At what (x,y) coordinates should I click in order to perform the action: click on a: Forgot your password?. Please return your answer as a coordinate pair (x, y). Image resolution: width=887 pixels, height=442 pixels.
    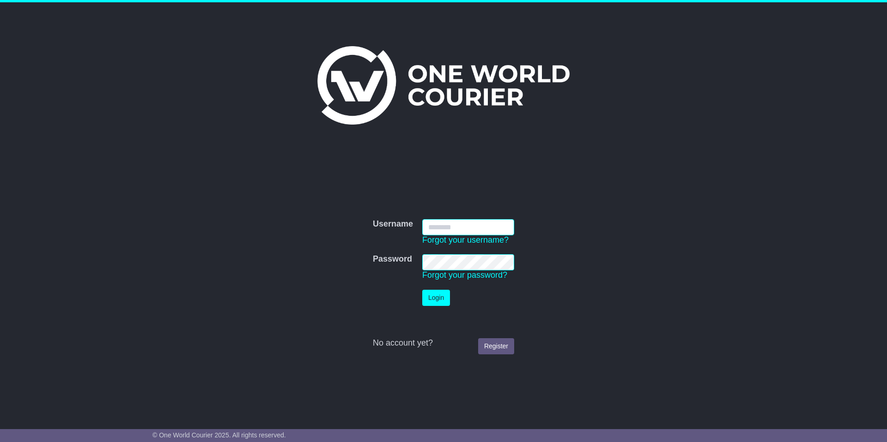
    Looking at the image, I should click on (465, 275).